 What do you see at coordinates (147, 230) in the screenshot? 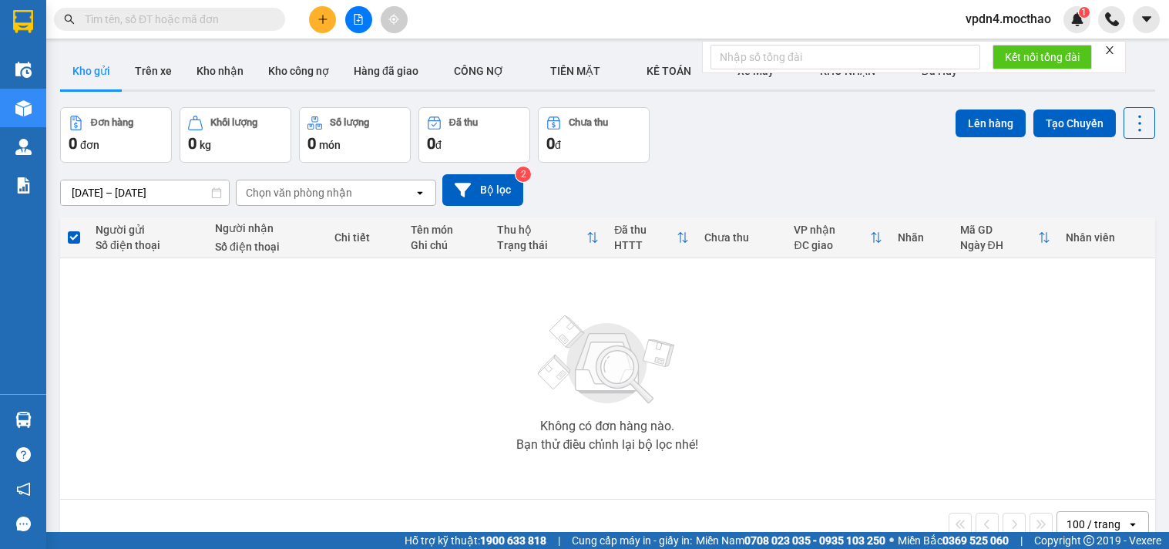
I see `div: Người gửi` at bounding box center [147, 230].